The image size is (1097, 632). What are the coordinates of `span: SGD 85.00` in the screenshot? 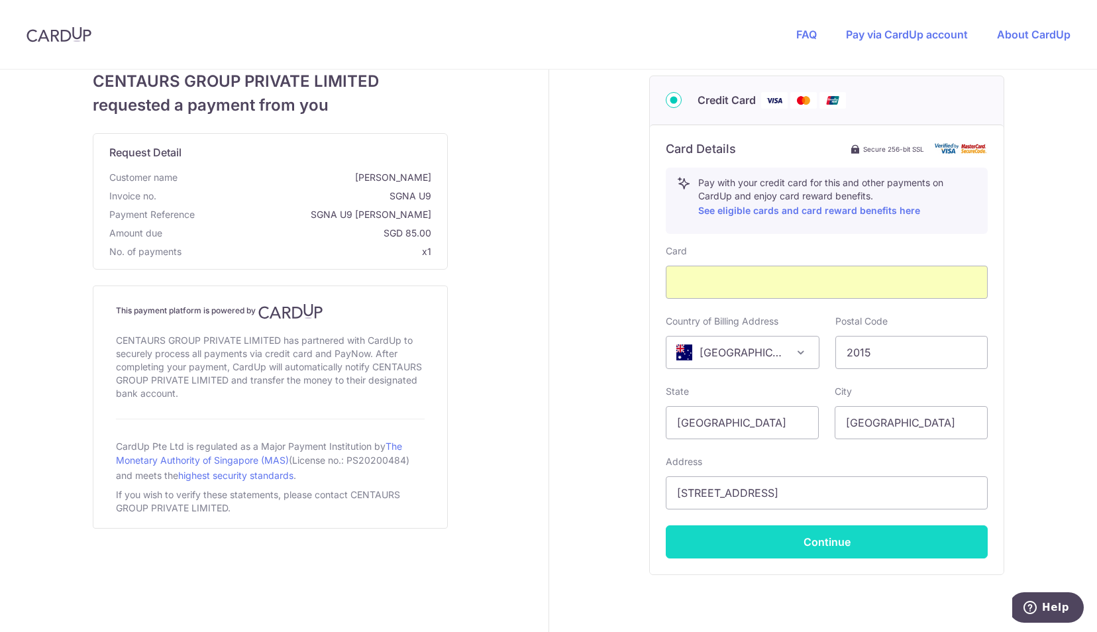 It's located at (300, 233).